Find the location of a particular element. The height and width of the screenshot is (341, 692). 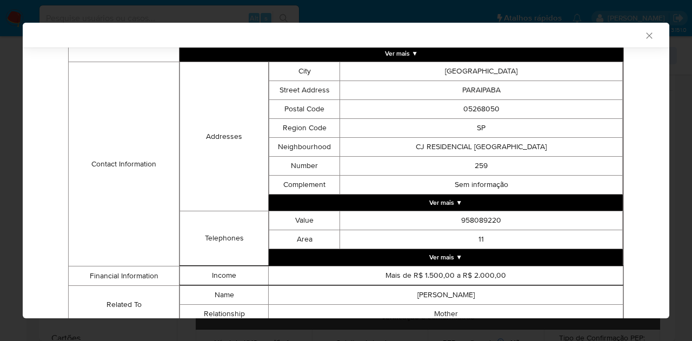

td: 958089220 is located at coordinates (481, 221).